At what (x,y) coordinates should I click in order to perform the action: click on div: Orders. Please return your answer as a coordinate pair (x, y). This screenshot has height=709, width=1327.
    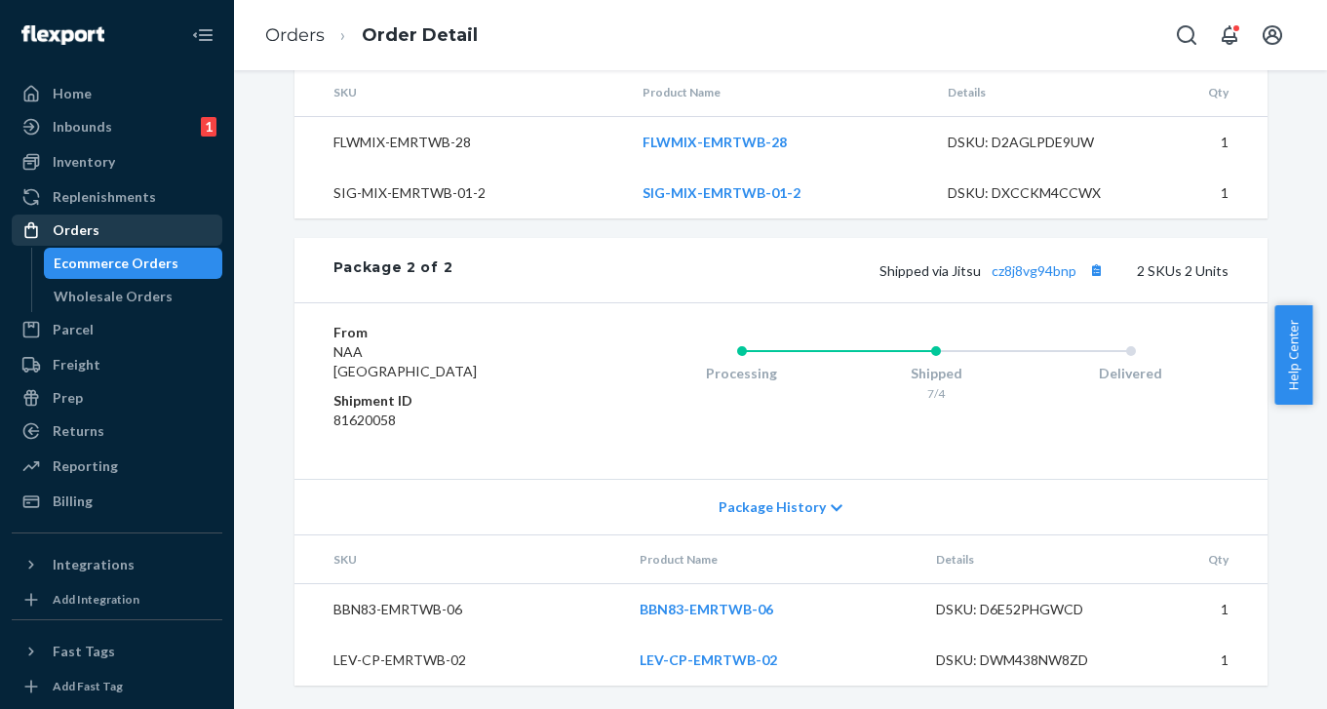
    Looking at the image, I should click on (76, 230).